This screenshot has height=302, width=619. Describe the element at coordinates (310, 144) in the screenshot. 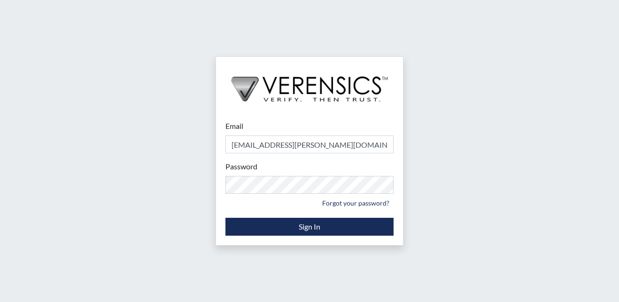

I see `input: Email` at that location.